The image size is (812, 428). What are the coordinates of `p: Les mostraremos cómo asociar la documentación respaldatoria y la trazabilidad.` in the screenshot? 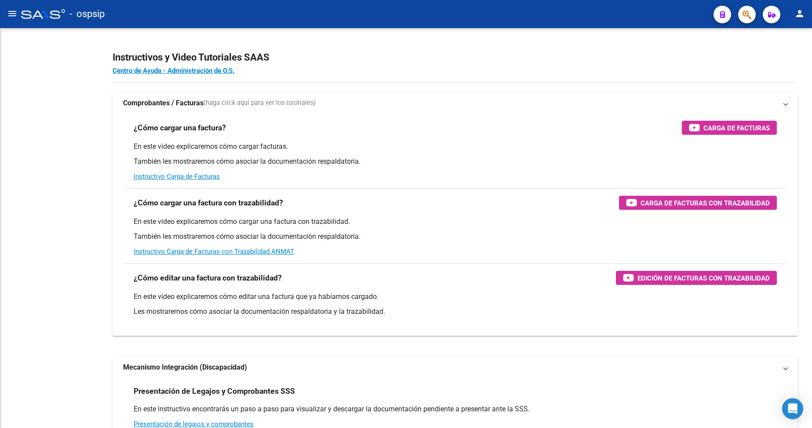 It's located at (455, 312).